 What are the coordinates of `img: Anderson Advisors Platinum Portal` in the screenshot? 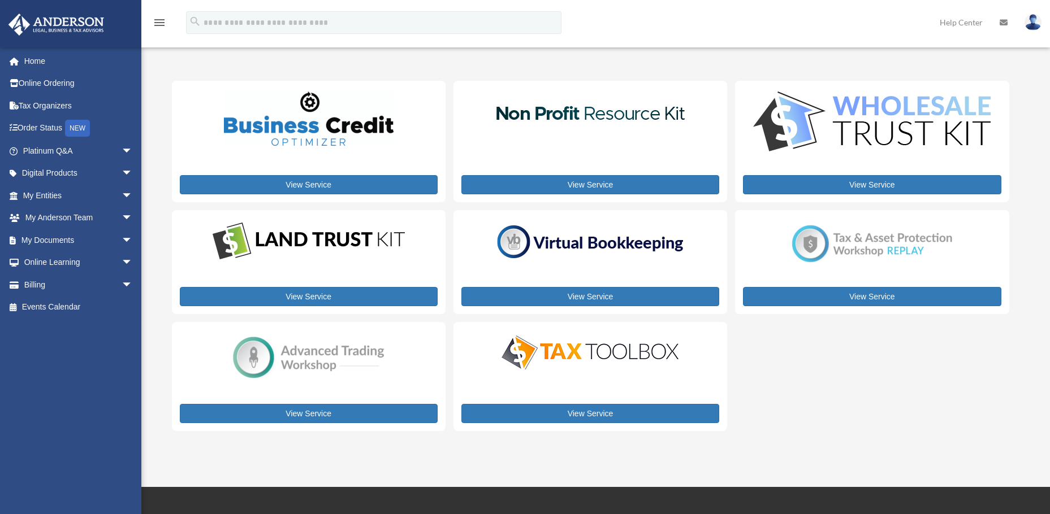 It's located at (56, 24).